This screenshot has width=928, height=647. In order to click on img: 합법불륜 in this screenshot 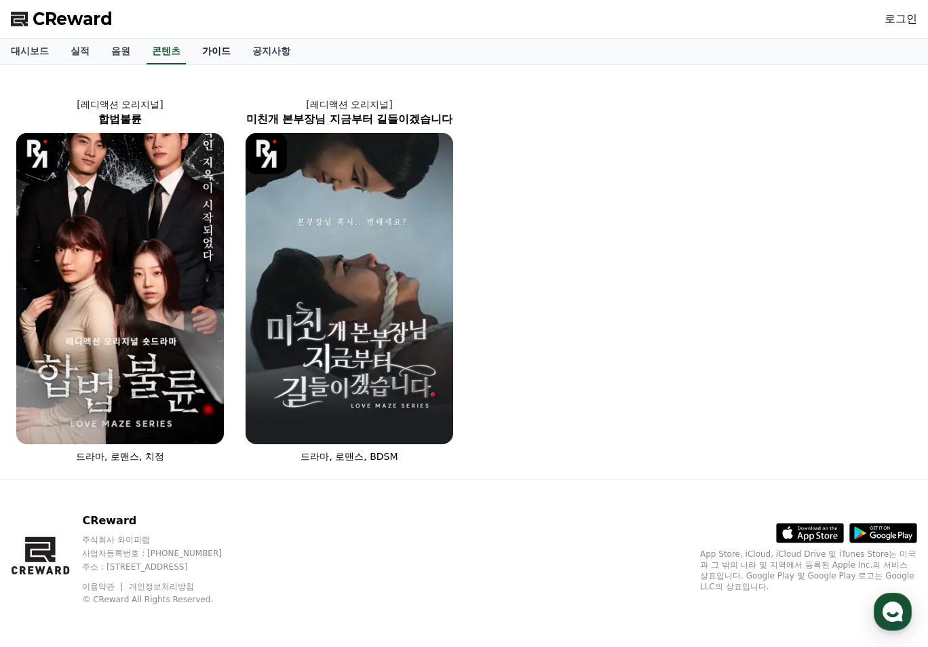, I will do `click(120, 288)`.